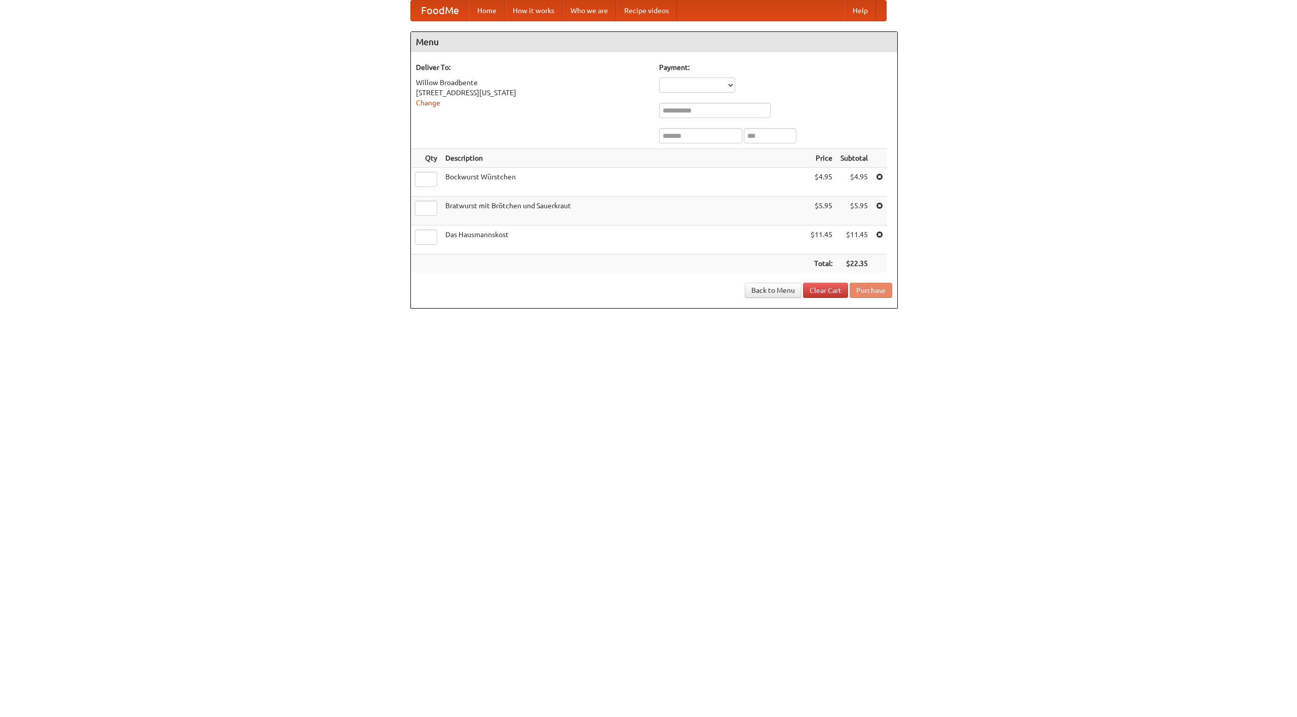 The image size is (1297, 717). I want to click on th: Description, so click(624, 158).